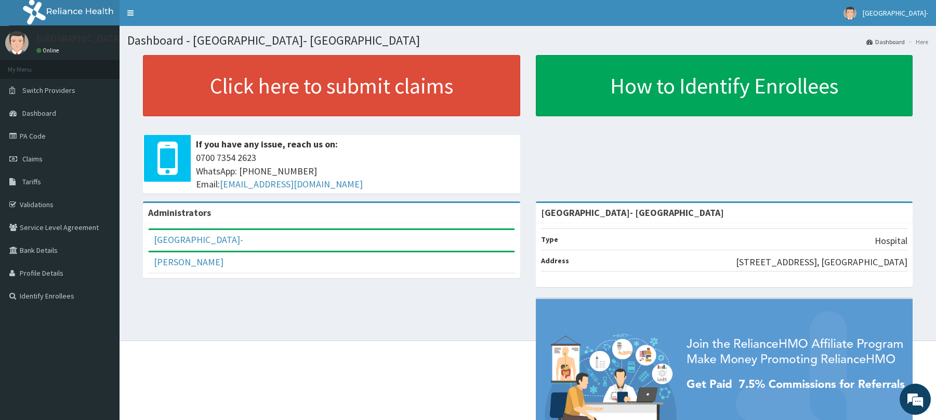 The width and height of the screenshot is (936, 420). Describe the element at coordinates (891, 241) in the screenshot. I see `p: Hospital` at that location.